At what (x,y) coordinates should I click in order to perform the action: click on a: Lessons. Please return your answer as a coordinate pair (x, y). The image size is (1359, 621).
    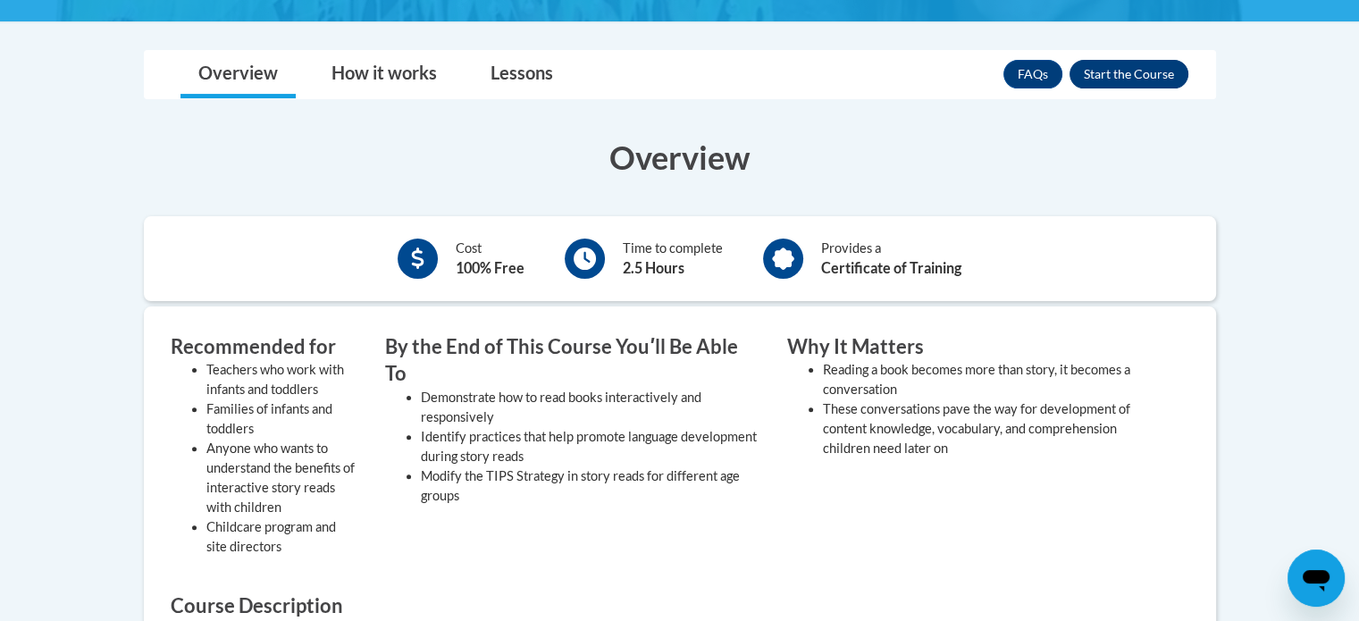
    Looking at the image, I should click on (522, 74).